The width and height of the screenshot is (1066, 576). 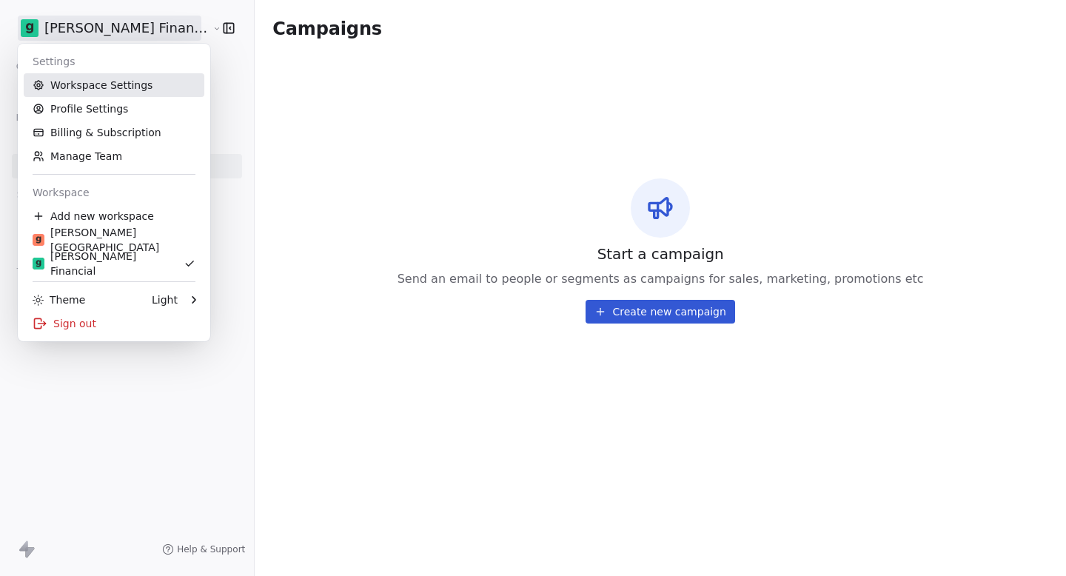 What do you see at coordinates (114, 193) in the screenshot?
I see `div: Workspace` at bounding box center [114, 193].